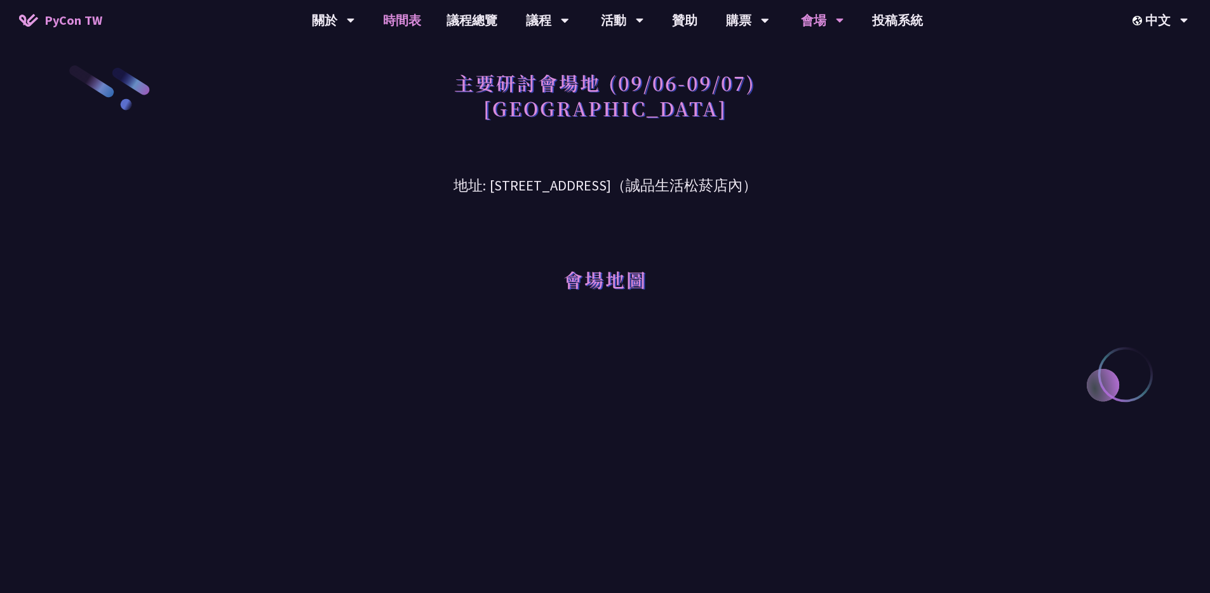  I want to click on h1: 會場地圖, so click(605, 279).